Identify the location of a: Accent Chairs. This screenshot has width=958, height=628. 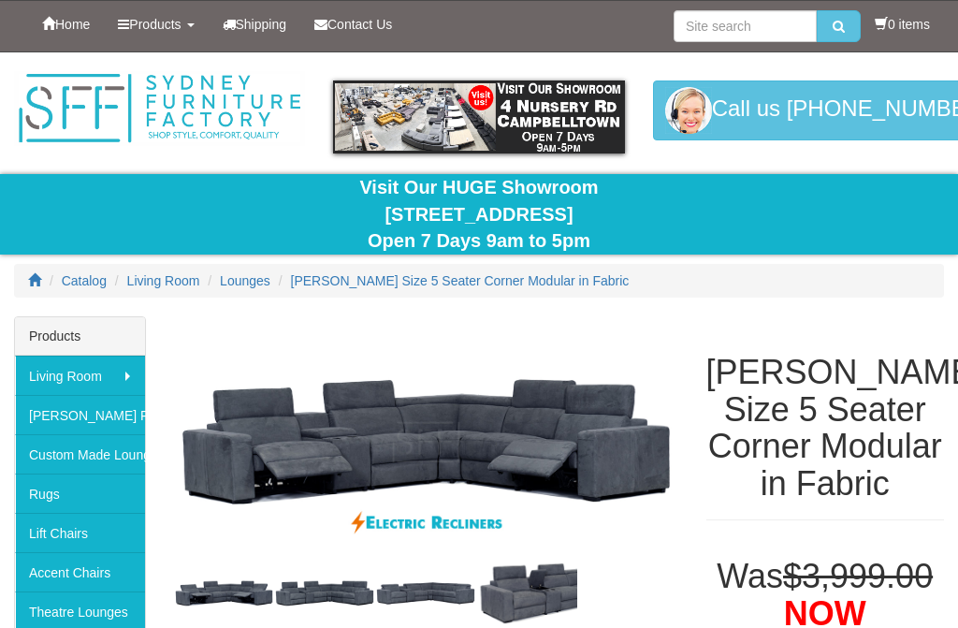
(80, 572).